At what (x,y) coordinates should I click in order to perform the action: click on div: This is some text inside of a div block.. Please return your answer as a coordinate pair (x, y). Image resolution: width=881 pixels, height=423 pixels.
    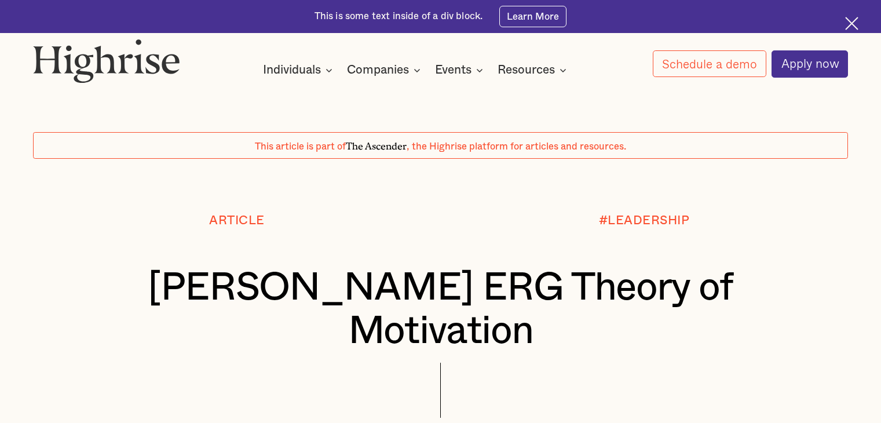
    Looking at the image, I should click on (398, 16).